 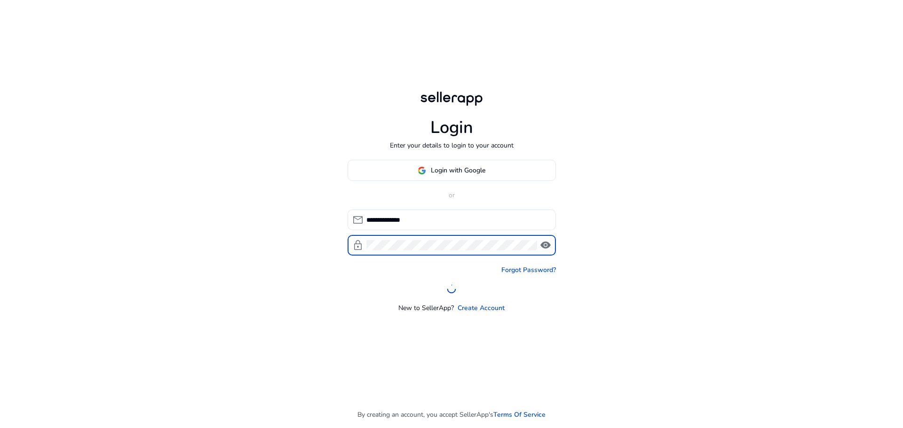 What do you see at coordinates (451, 145) in the screenshot?
I see `p: Enter your details to login to your account` at bounding box center [451, 145].